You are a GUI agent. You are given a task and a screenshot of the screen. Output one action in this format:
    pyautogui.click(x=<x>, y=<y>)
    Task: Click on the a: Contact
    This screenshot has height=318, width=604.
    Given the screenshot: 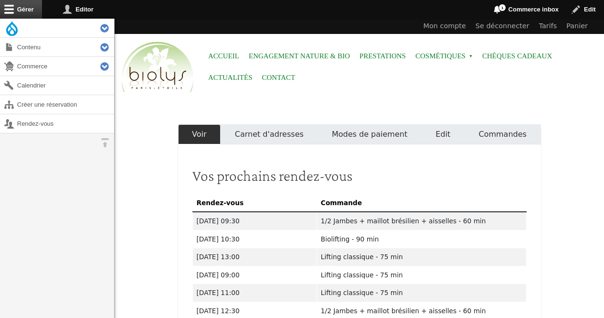 What is the action you would take?
    pyautogui.click(x=279, y=77)
    